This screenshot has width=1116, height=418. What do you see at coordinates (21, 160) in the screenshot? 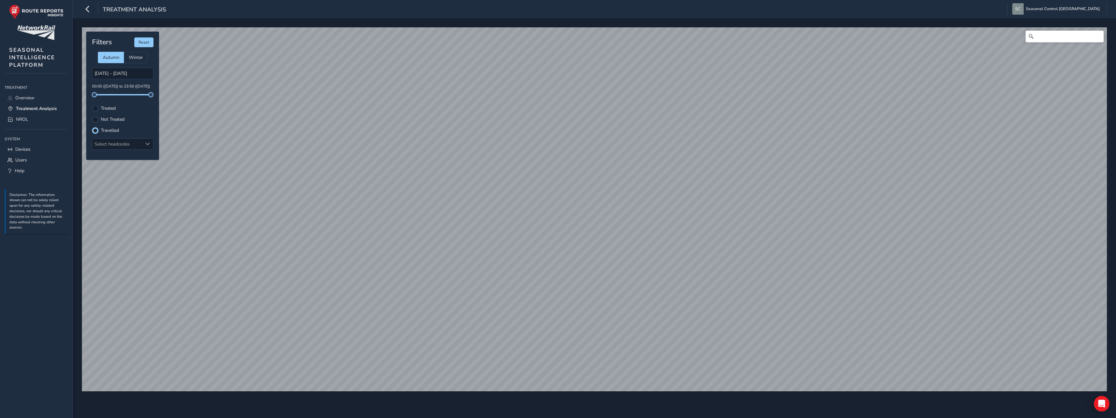
I see `span: Users` at bounding box center [21, 160].